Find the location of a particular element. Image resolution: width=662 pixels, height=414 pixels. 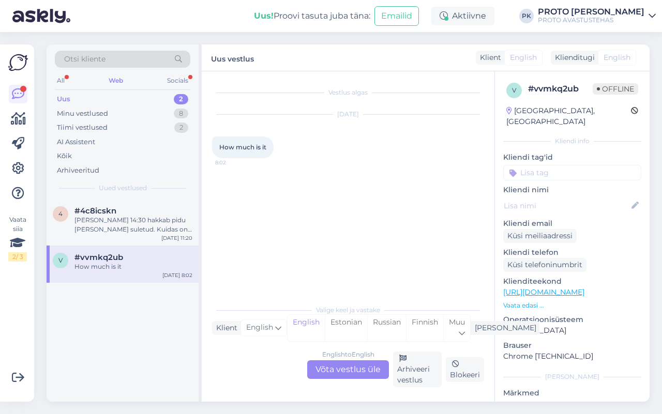

div: How much is it is located at coordinates (133, 267).